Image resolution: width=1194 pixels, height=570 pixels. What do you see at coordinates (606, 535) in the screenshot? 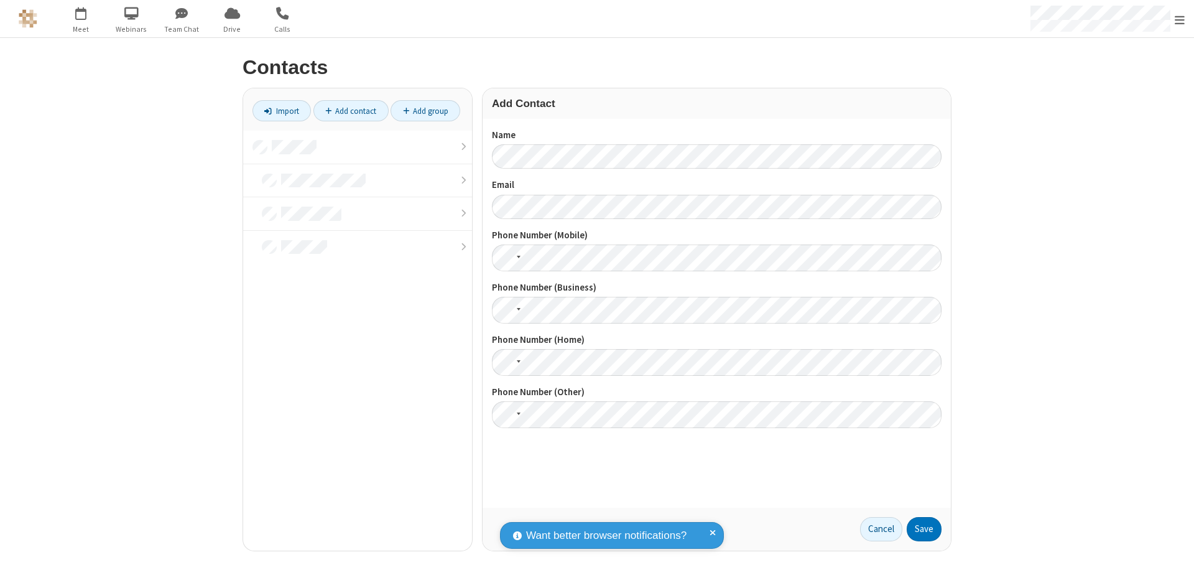
I see `span: Want better browser notifications?` at bounding box center [606, 535].